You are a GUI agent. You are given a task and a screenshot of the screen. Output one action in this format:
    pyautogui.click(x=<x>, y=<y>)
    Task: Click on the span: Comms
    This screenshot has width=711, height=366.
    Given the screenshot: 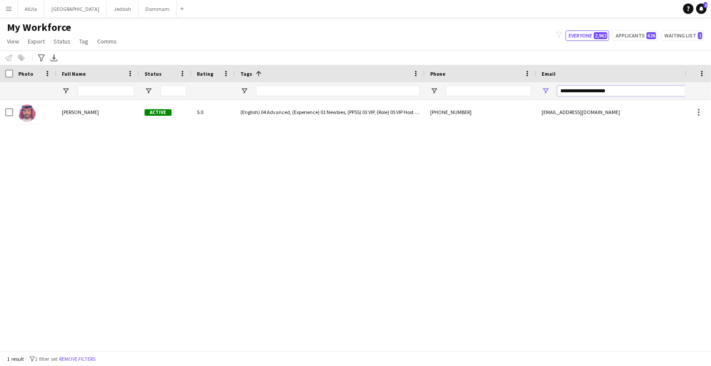 What is the action you would take?
    pyautogui.click(x=107, y=41)
    